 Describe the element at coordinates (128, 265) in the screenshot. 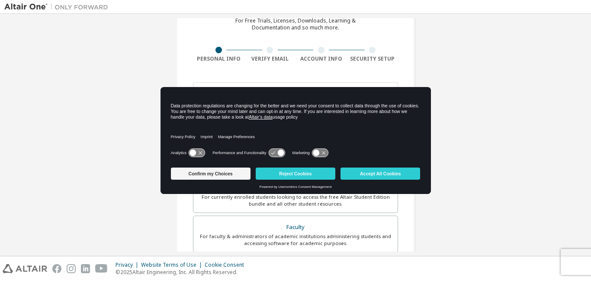

I see `div: Privacy` at that location.